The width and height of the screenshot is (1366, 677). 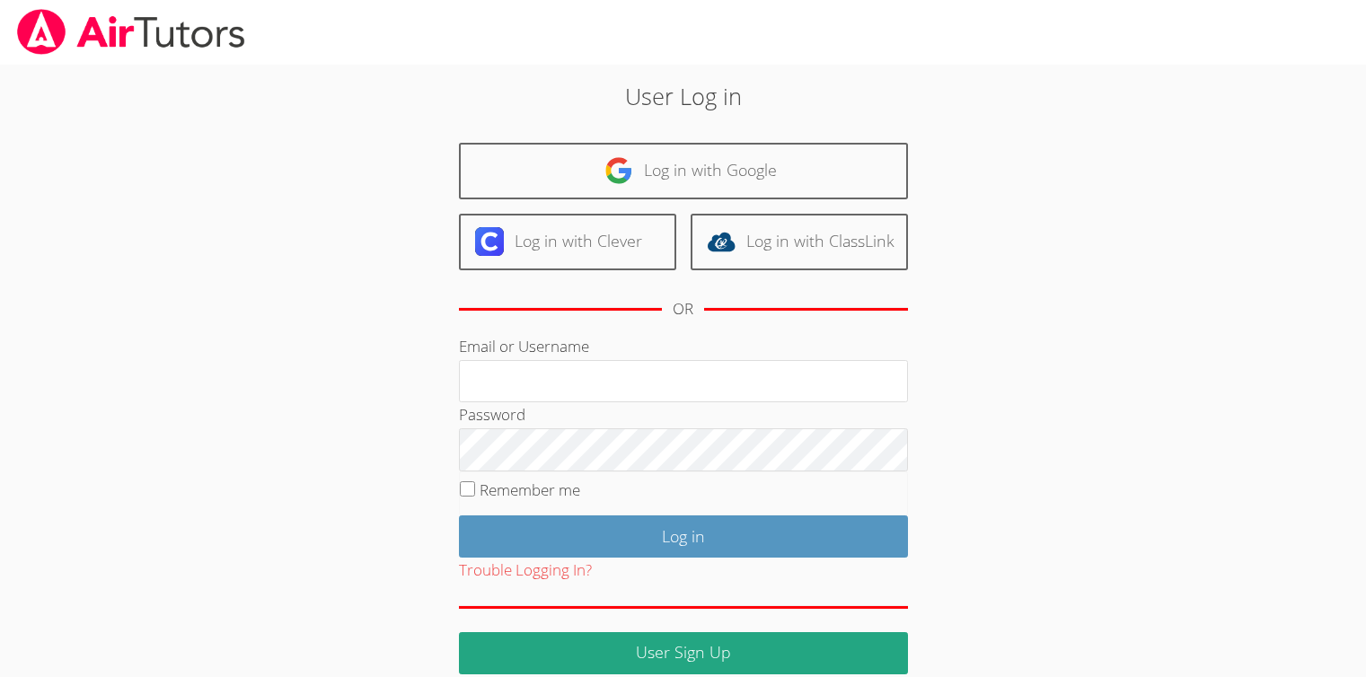 I want to click on label: Remember me, so click(x=530, y=490).